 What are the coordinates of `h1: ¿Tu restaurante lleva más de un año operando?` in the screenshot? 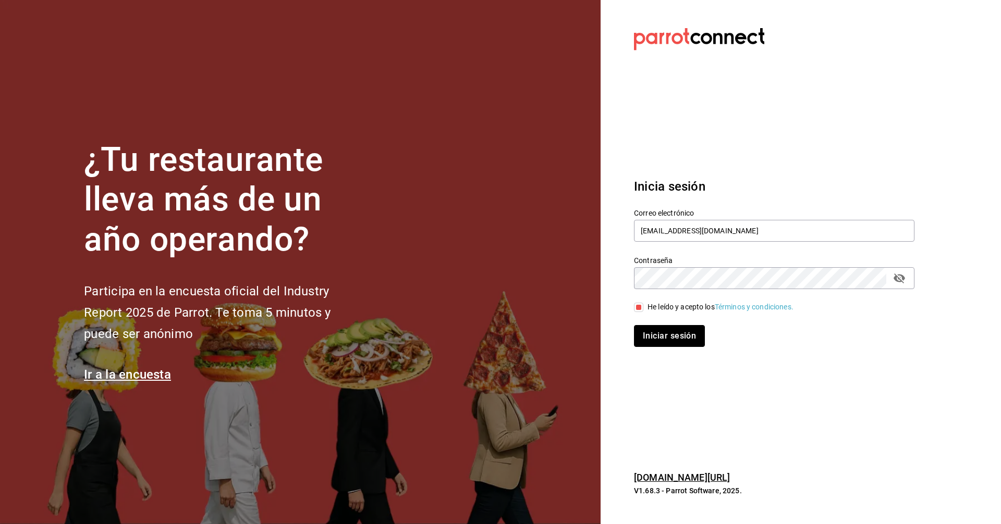 It's located at (225, 200).